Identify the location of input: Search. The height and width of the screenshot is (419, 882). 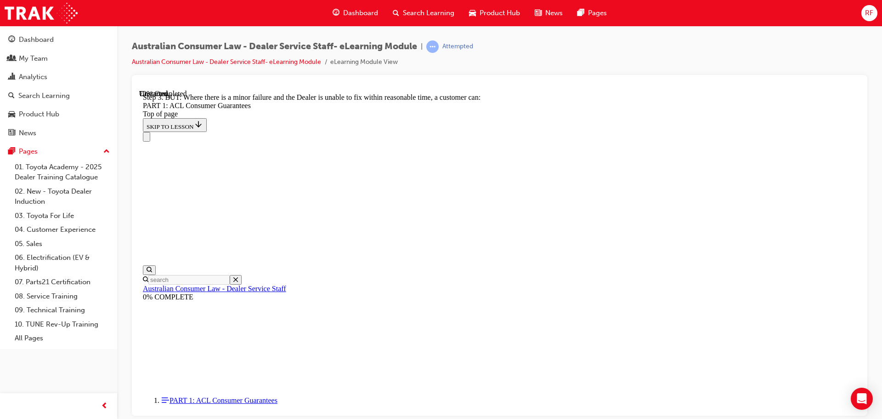
(50, 190).